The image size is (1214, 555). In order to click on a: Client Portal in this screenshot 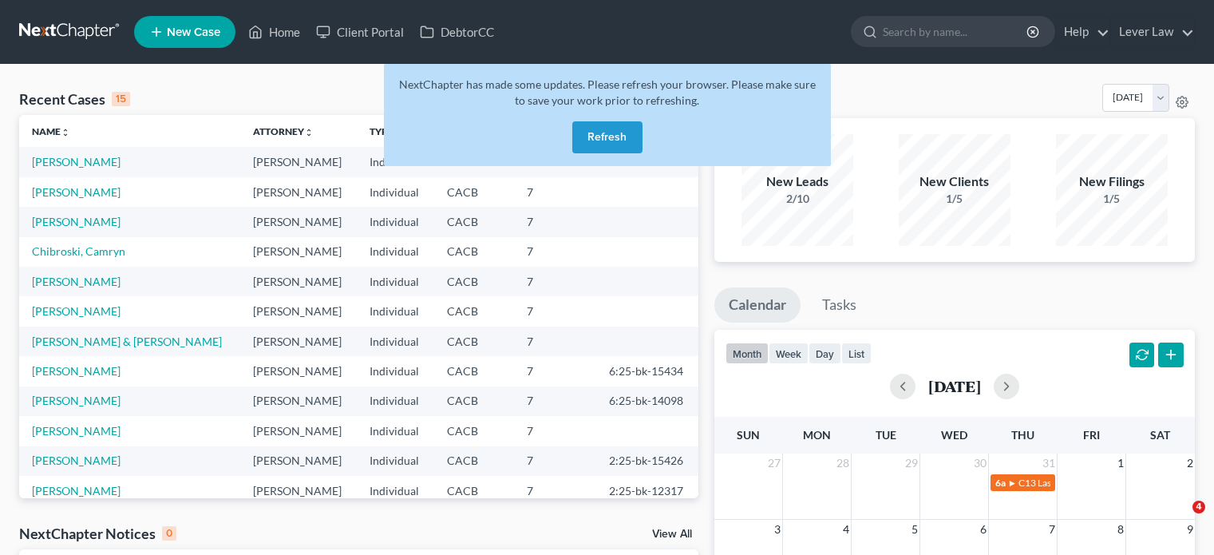, I will do `click(360, 32)`.